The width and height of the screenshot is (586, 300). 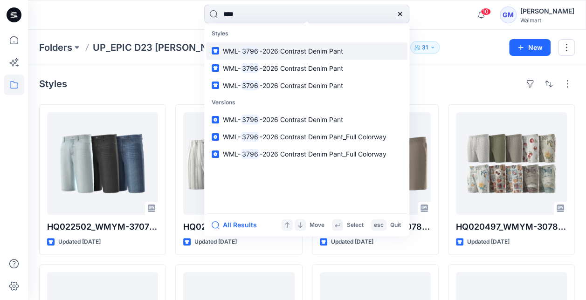 I want to click on button: New, so click(x=530, y=48).